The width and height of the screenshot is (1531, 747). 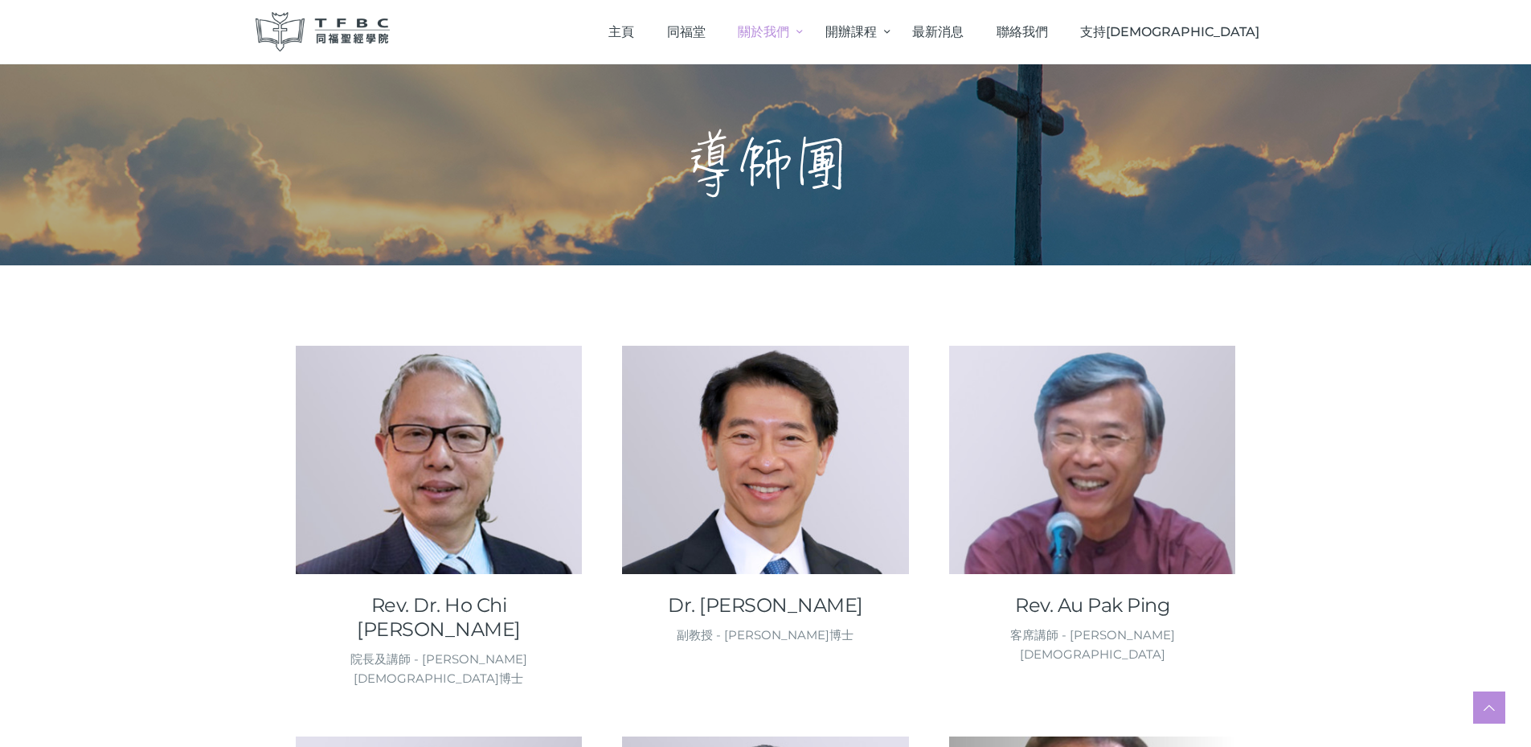 I want to click on span: 主頁, so click(x=621, y=31).